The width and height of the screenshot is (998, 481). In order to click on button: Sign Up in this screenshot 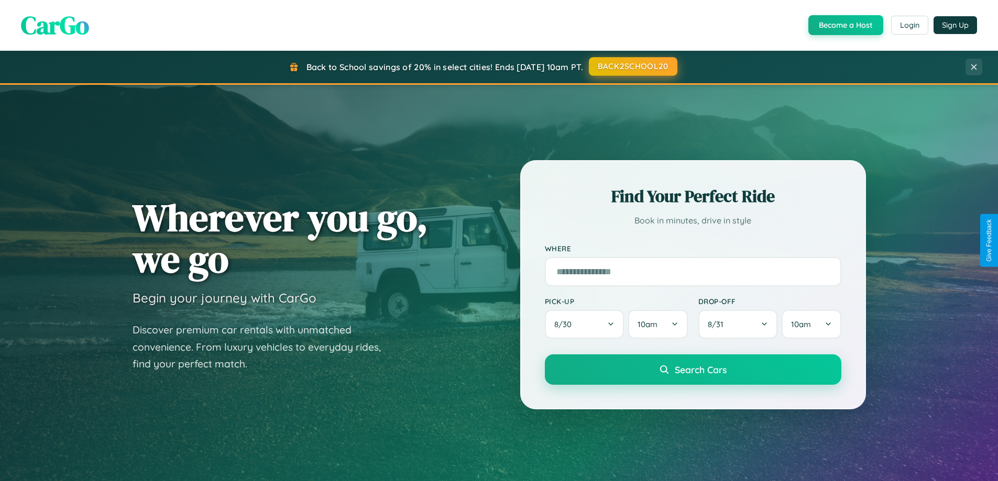, I will do `click(955, 25)`.